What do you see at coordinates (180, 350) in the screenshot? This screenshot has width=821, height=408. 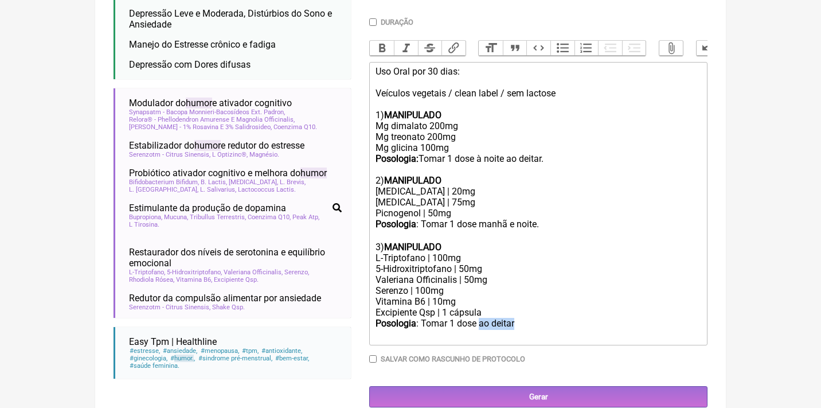 I see `span: ansiedade` at bounding box center [180, 350].